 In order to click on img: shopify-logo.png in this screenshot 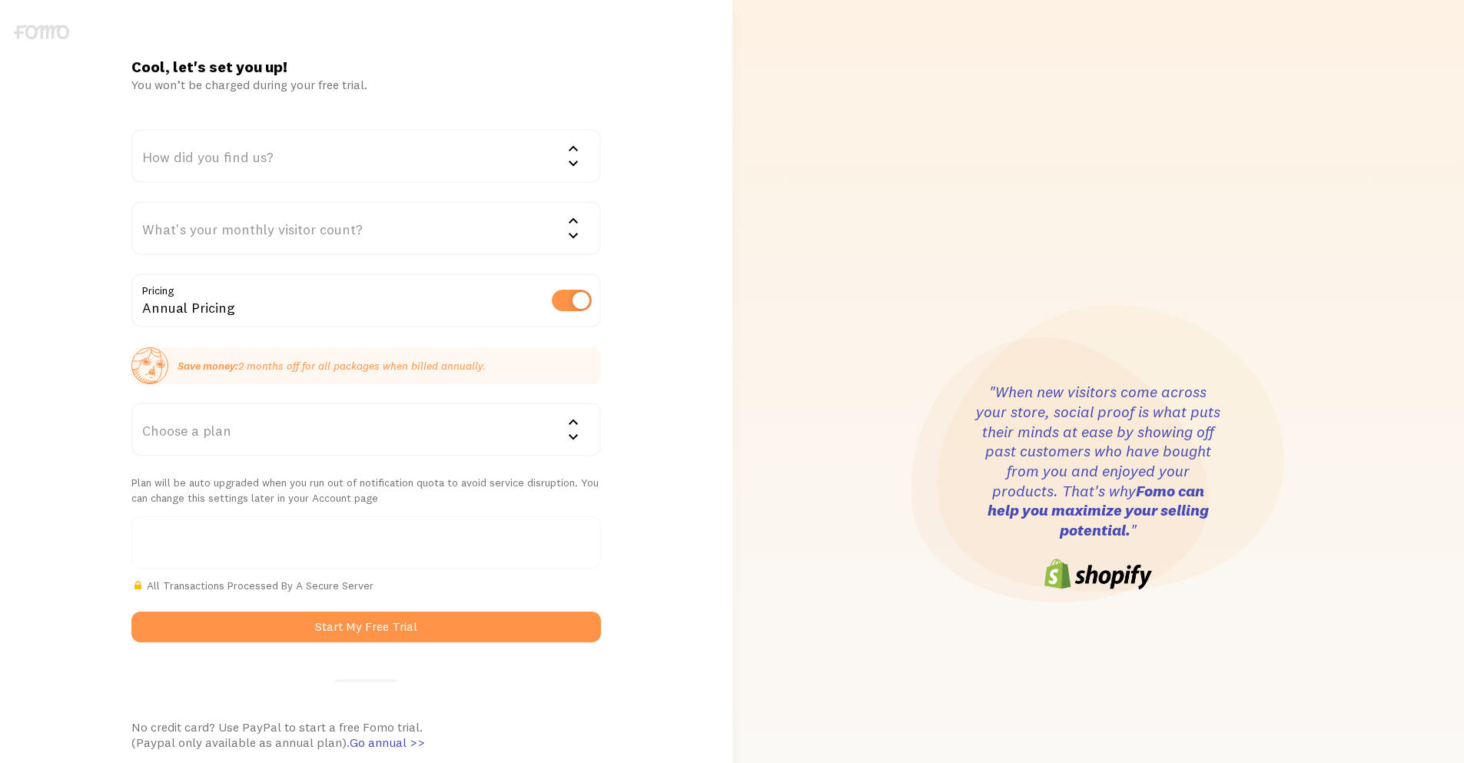, I will do `click(1098, 574)`.